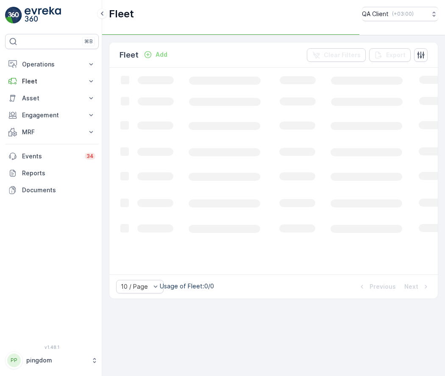  What do you see at coordinates (52, 115) in the screenshot?
I see `button: Engagement` at bounding box center [52, 115].